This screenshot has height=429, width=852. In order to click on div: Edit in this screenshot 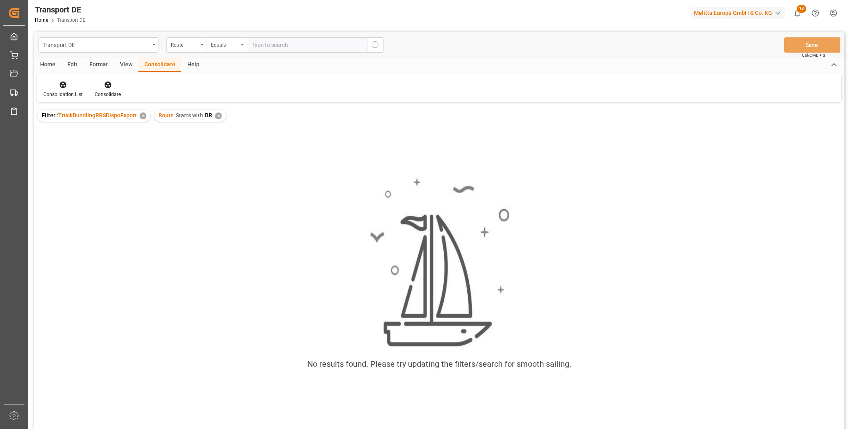, I will do `click(72, 65)`.